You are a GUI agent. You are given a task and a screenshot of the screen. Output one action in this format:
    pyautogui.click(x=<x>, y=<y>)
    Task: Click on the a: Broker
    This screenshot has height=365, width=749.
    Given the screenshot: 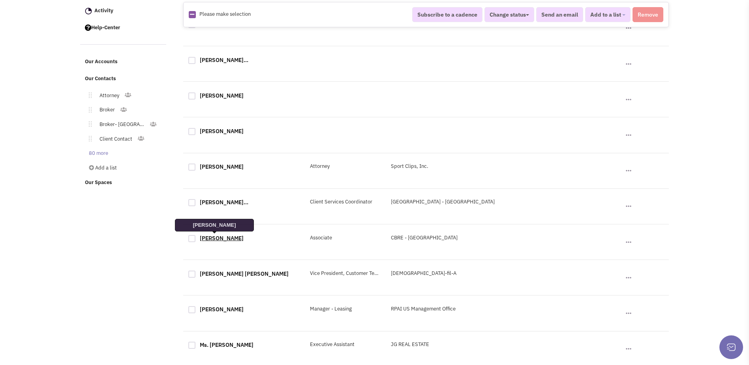 What is the action you would take?
    pyautogui.click(x=105, y=110)
    